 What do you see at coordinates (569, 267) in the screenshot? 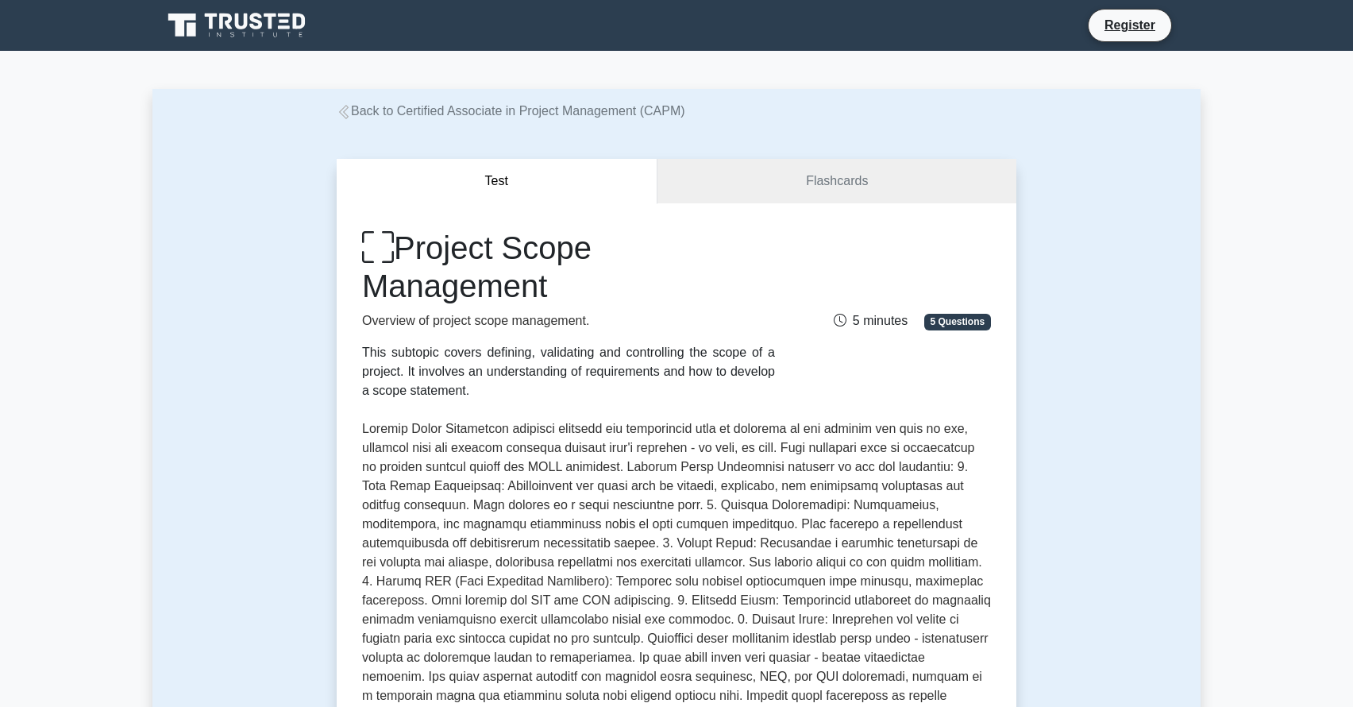
I see `h1: Project Scope Management` at bounding box center [569, 267].